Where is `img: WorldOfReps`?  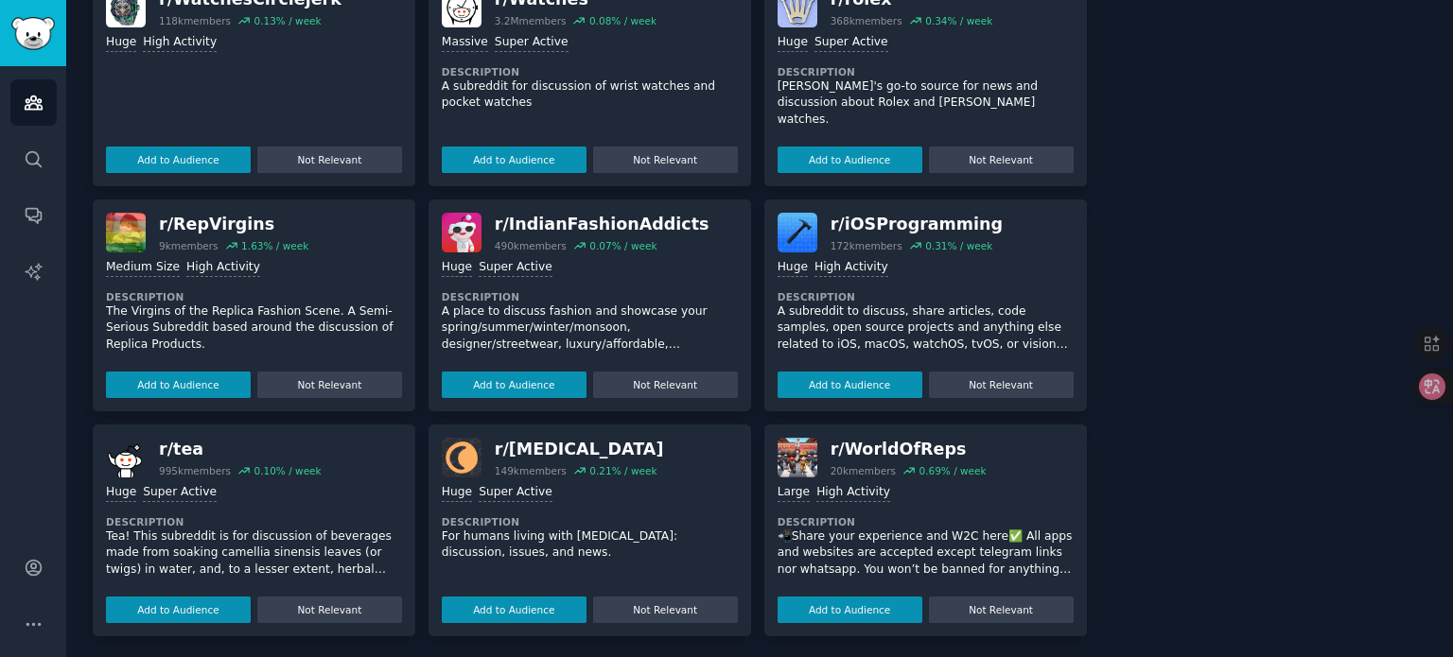 img: WorldOfReps is located at coordinates (797, 458).